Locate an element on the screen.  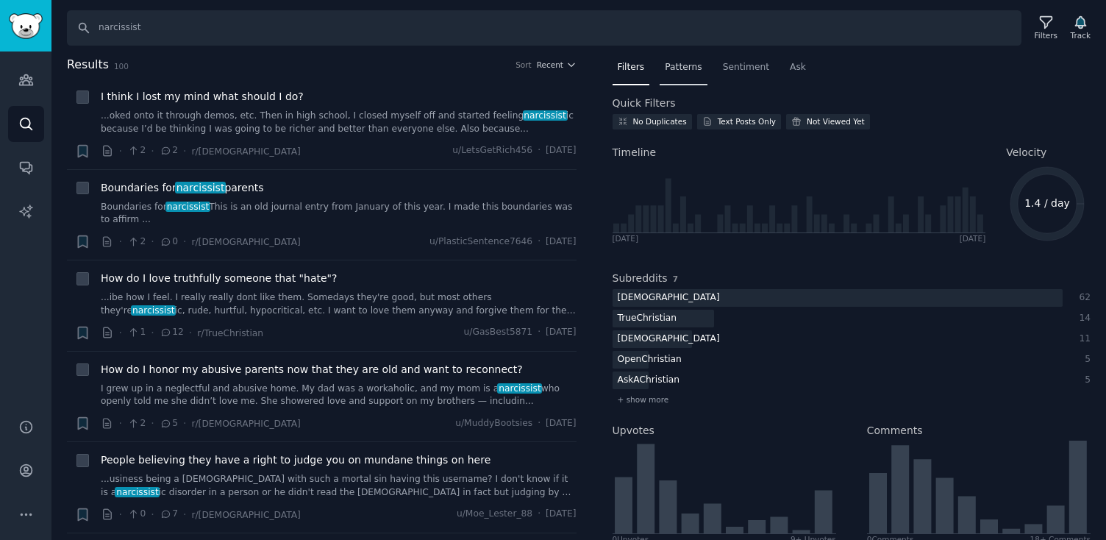
span: How do I honor my abusive parents now that they are old and want to reconnect? is located at coordinates (312, 369).